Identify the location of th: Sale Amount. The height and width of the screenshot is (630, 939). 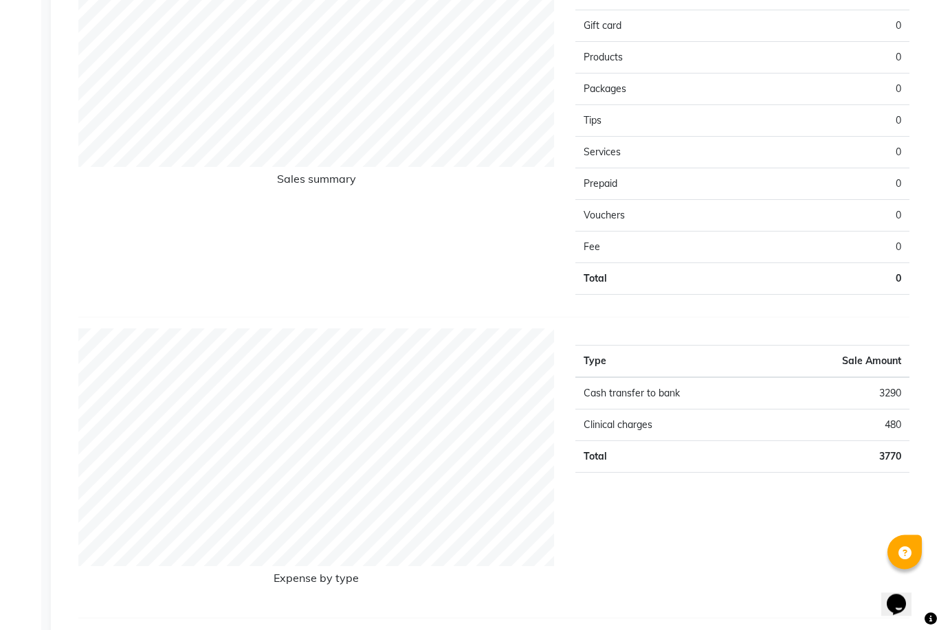
(842, 362).